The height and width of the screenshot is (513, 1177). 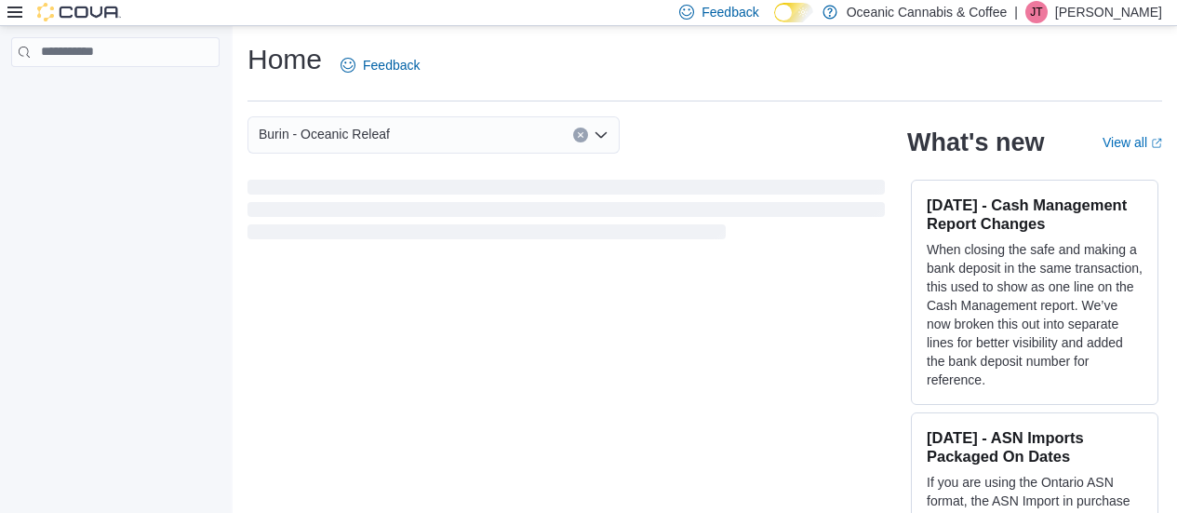 I want to click on input: Dark Mode, so click(x=794, y=12).